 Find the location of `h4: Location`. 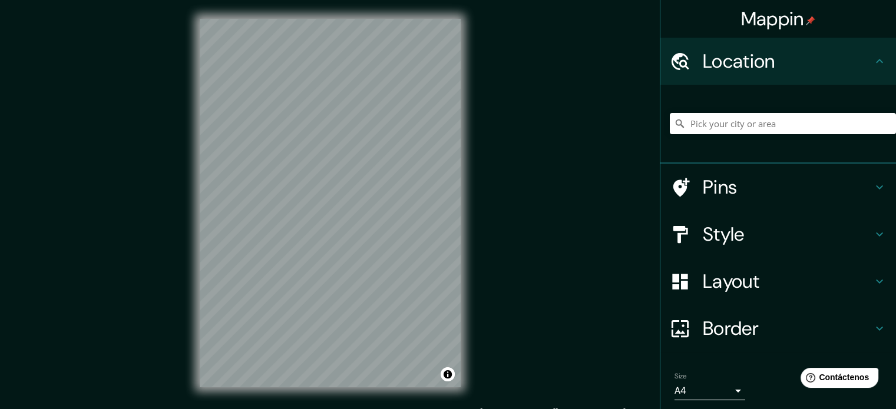

h4: Location is located at coordinates (787, 61).